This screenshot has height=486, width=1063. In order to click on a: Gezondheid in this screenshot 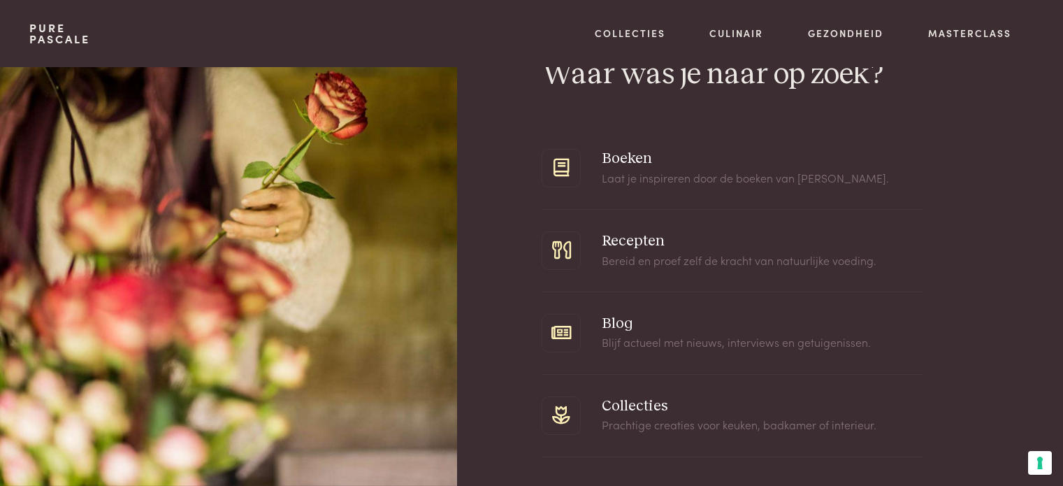, I will do `click(846, 33)`.